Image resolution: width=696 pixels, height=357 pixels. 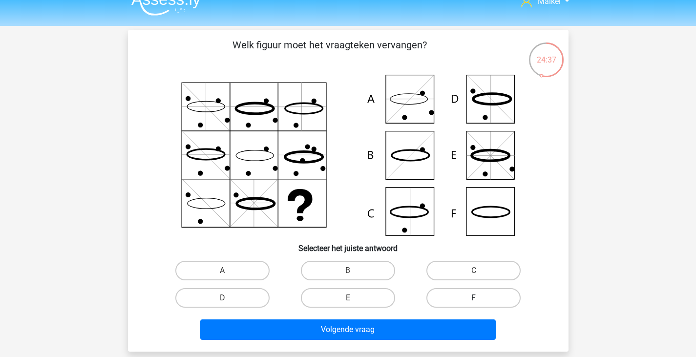 What do you see at coordinates (222, 270) in the screenshot?
I see `label: A` at bounding box center [222, 270].